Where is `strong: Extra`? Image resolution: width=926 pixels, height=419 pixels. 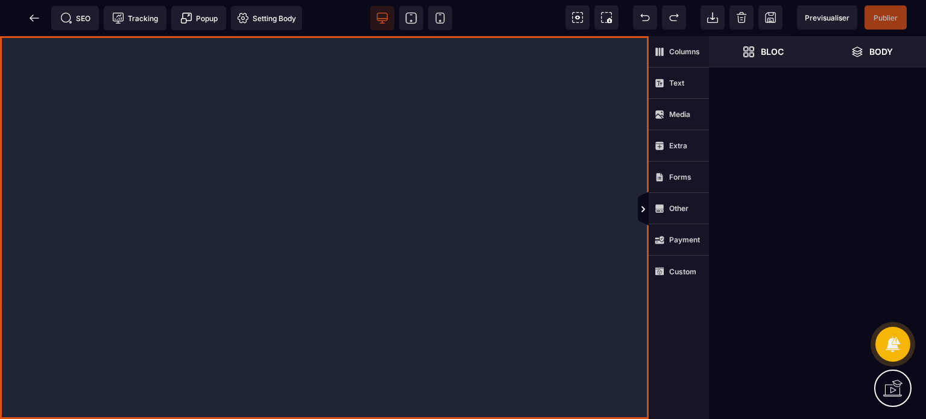
strong: Extra is located at coordinates (678, 145).